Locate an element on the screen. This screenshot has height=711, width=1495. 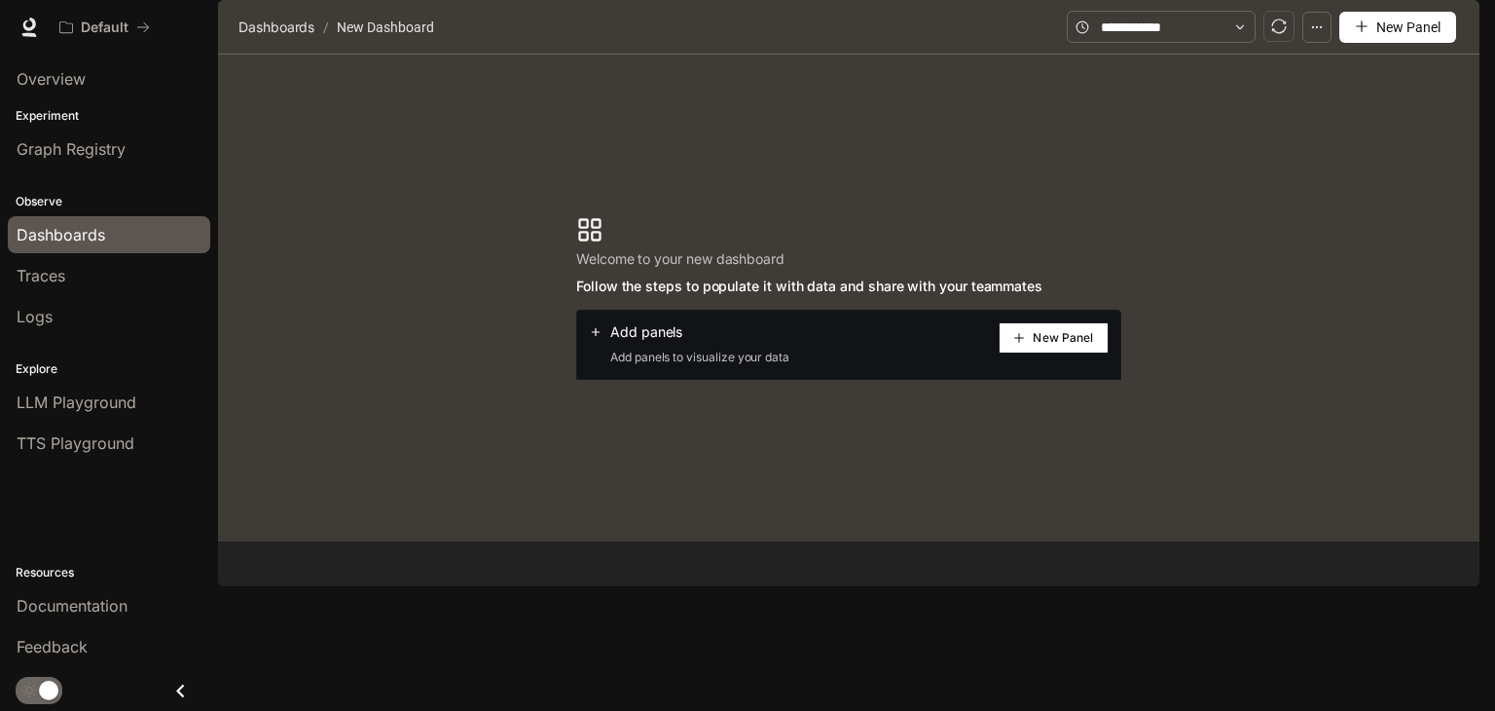
button: Dashboards is located at coordinates (277, 27).